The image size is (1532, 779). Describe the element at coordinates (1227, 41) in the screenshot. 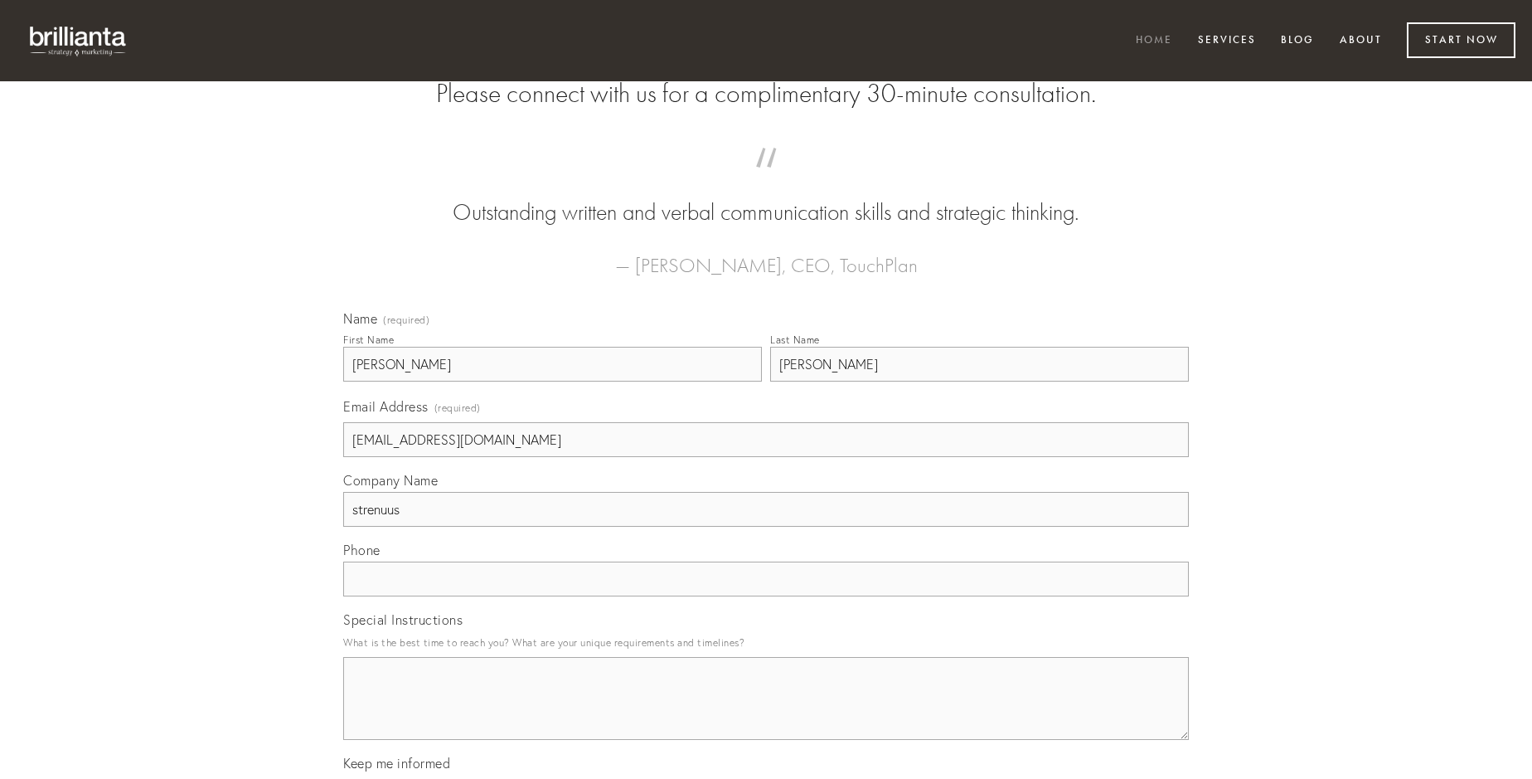

I see `a: Services` at that location.